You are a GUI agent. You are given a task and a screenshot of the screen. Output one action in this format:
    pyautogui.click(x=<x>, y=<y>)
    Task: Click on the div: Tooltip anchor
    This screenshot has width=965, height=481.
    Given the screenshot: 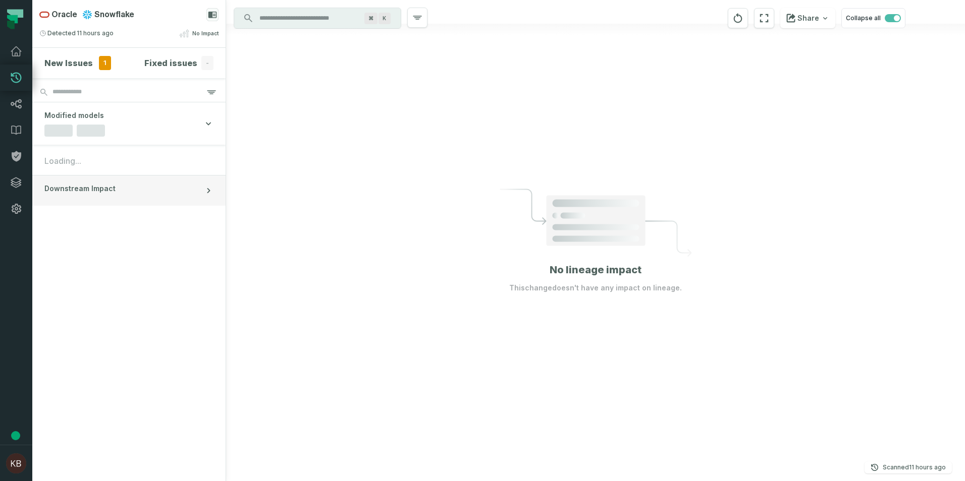 What is the action you would take?
    pyautogui.click(x=16, y=436)
    